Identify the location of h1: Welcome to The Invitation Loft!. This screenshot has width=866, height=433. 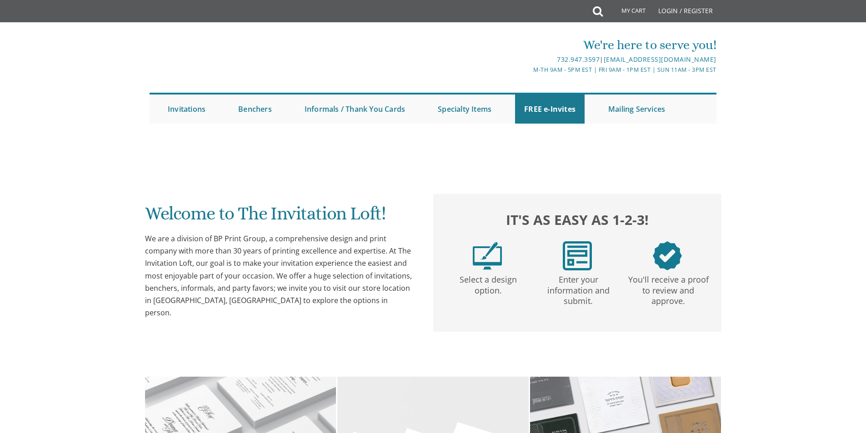
(280, 217).